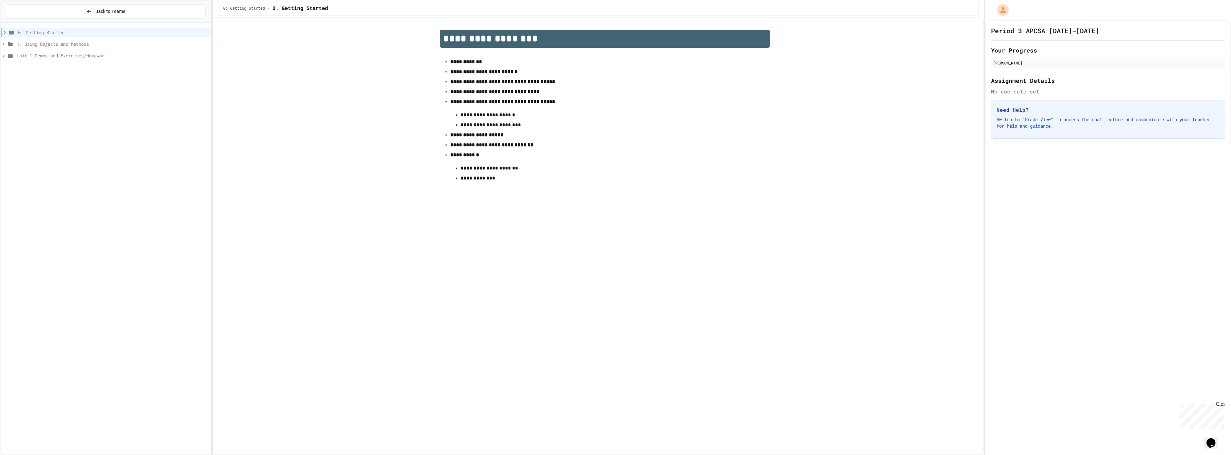 The width and height of the screenshot is (1231, 455). I want to click on div: My Account, so click(1001, 10).